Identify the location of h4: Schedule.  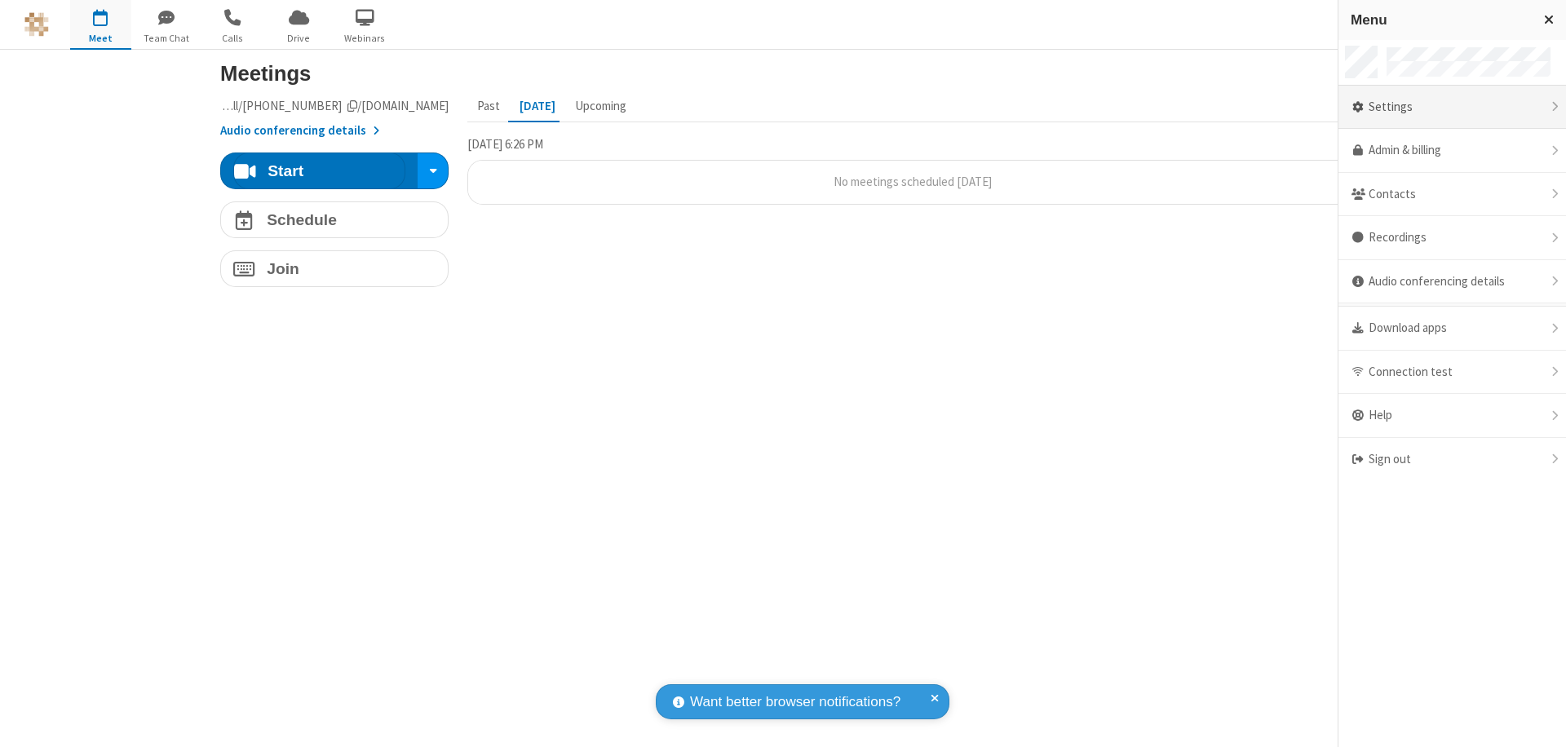
(302, 219).